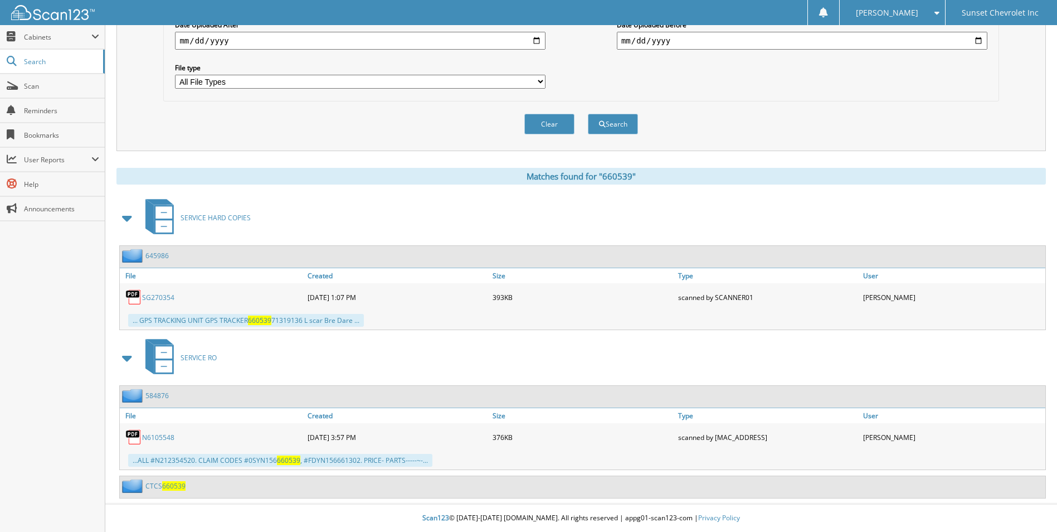  Describe the element at coordinates (1029, 505) in the screenshot. I see `div: Chat Widget` at that location.